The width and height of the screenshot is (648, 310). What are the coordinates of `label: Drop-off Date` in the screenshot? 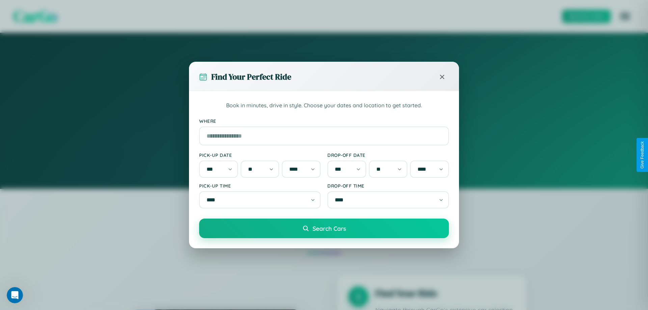 It's located at (388, 155).